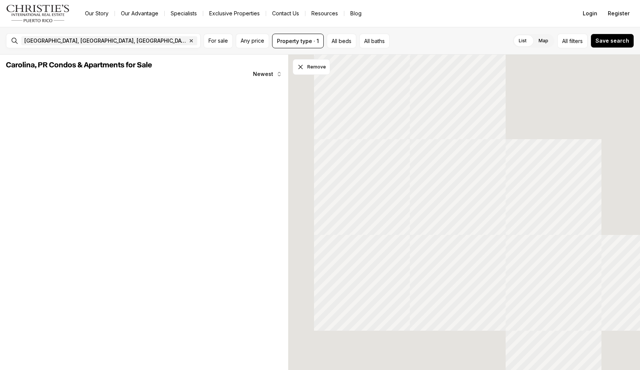 Image resolution: width=640 pixels, height=370 pixels. Describe the element at coordinates (263, 74) in the screenshot. I see `span: Newest` at that location.